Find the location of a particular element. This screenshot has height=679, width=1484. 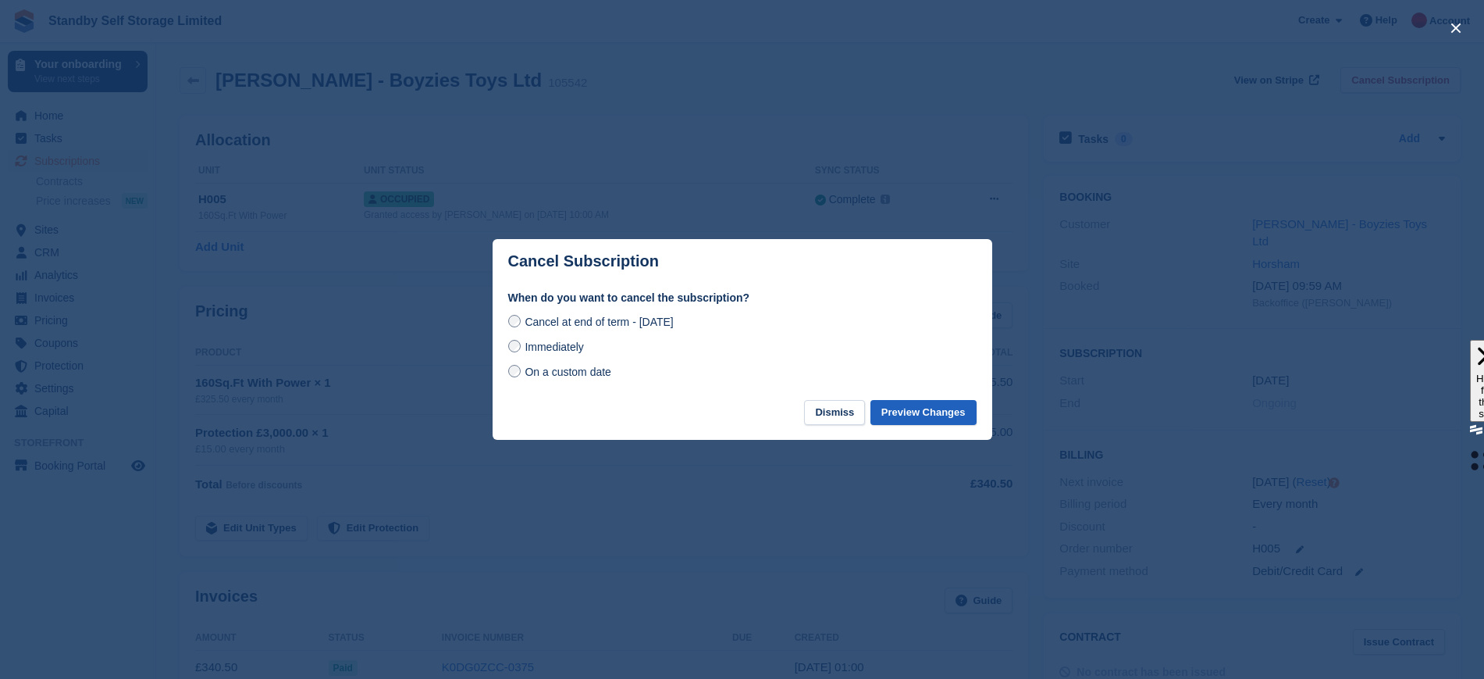

button: Preview Changes is located at coordinates (924, 412).